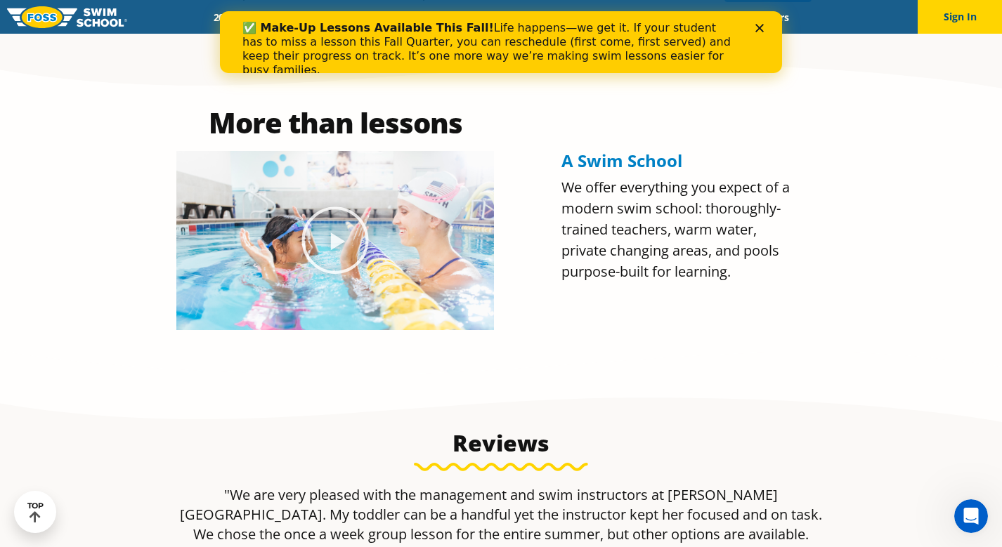  Describe the element at coordinates (511, 17) in the screenshot. I see `a: About FOSS` at that location.